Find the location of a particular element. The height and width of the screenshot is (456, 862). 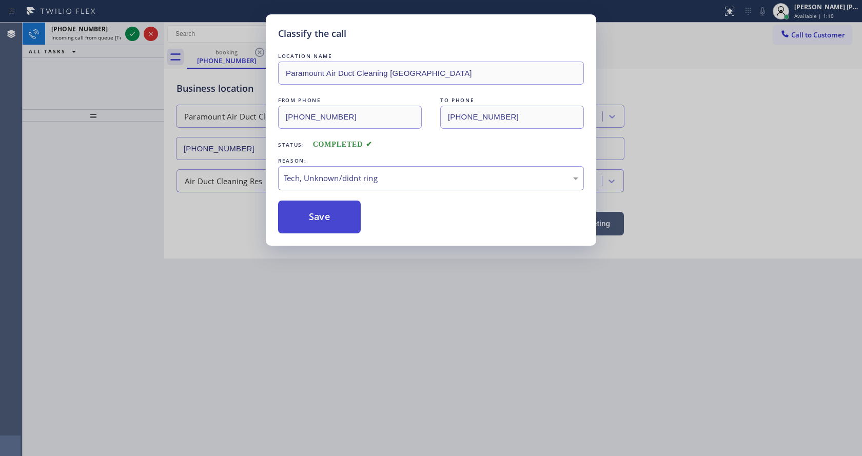

div: REASON: is located at coordinates (431, 161).